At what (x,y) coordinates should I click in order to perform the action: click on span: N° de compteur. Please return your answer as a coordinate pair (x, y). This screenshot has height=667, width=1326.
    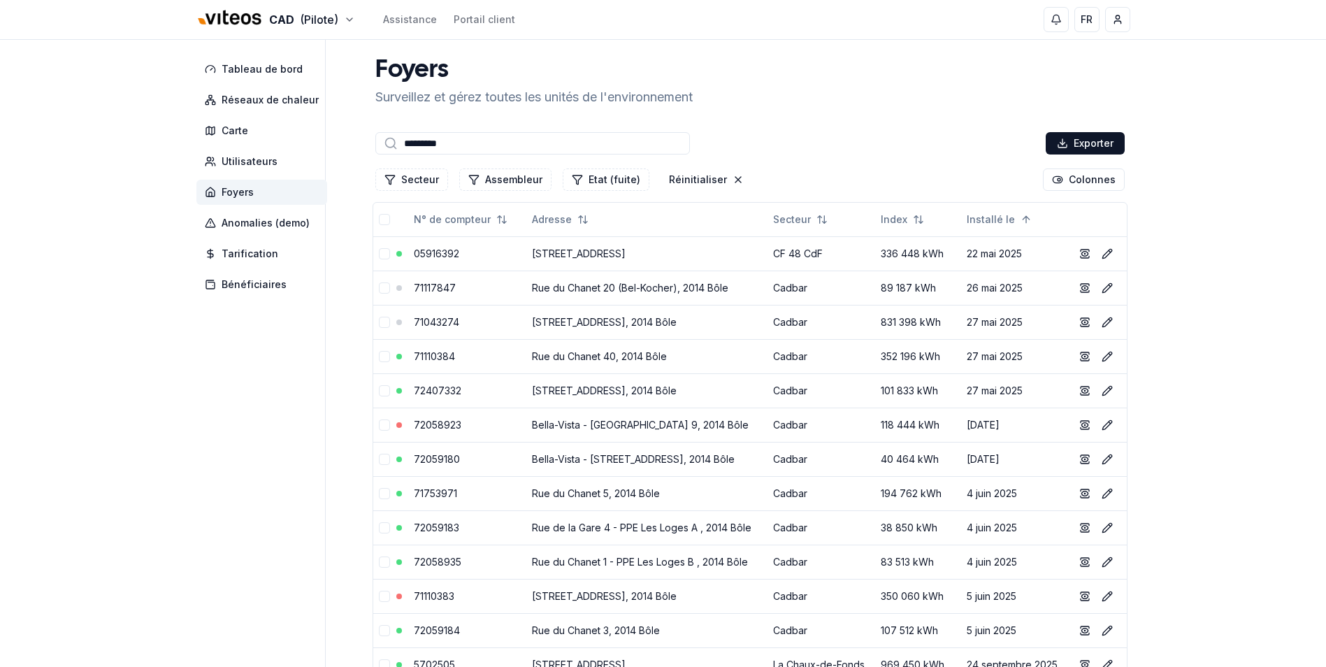
    Looking at the image, I should click on (452, 220).